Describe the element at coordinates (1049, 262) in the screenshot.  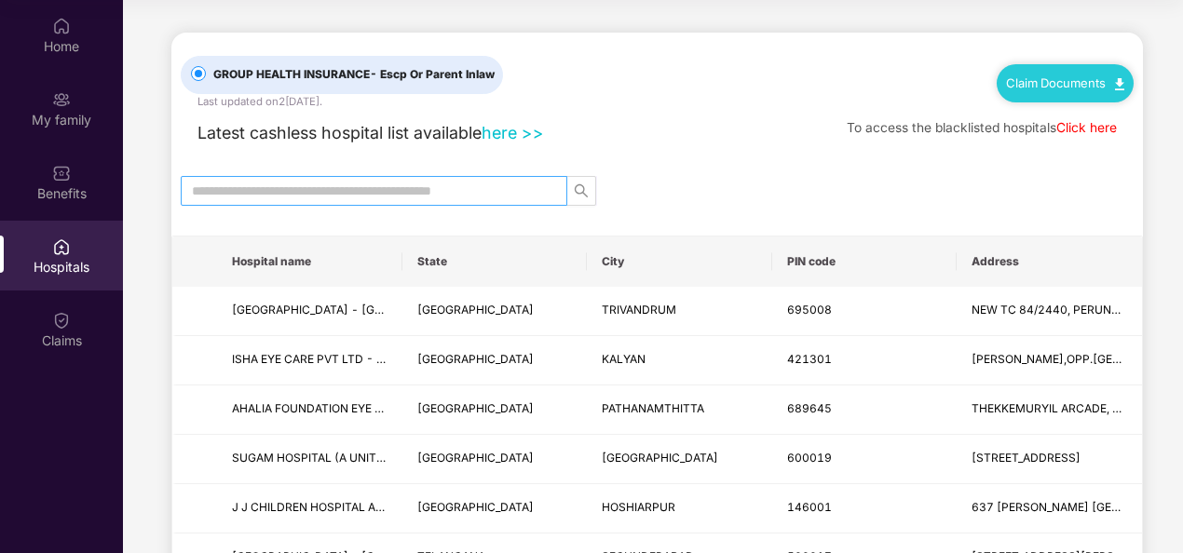
I see `span: Address` at that location.